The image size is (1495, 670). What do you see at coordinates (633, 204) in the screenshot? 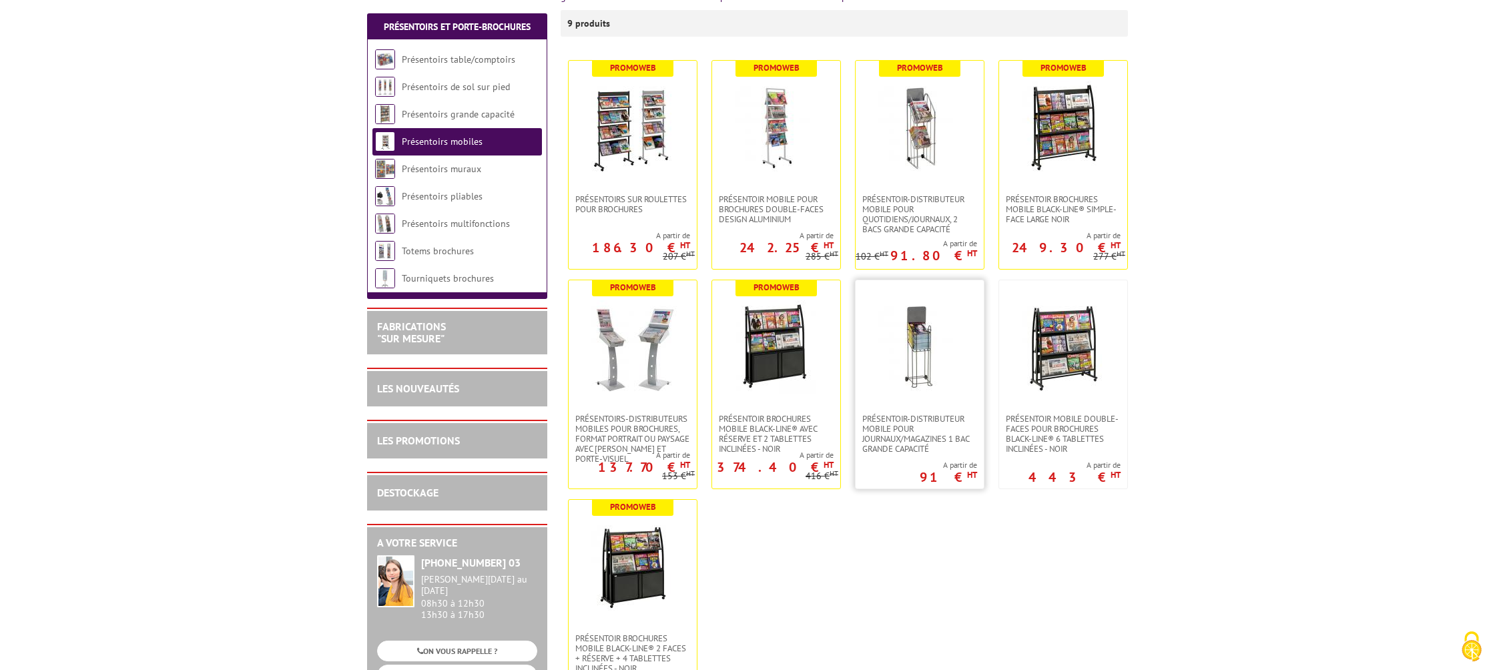
I see `a: Présentoirs sur roulettes pour brochures` at bounding box center [633, 204].